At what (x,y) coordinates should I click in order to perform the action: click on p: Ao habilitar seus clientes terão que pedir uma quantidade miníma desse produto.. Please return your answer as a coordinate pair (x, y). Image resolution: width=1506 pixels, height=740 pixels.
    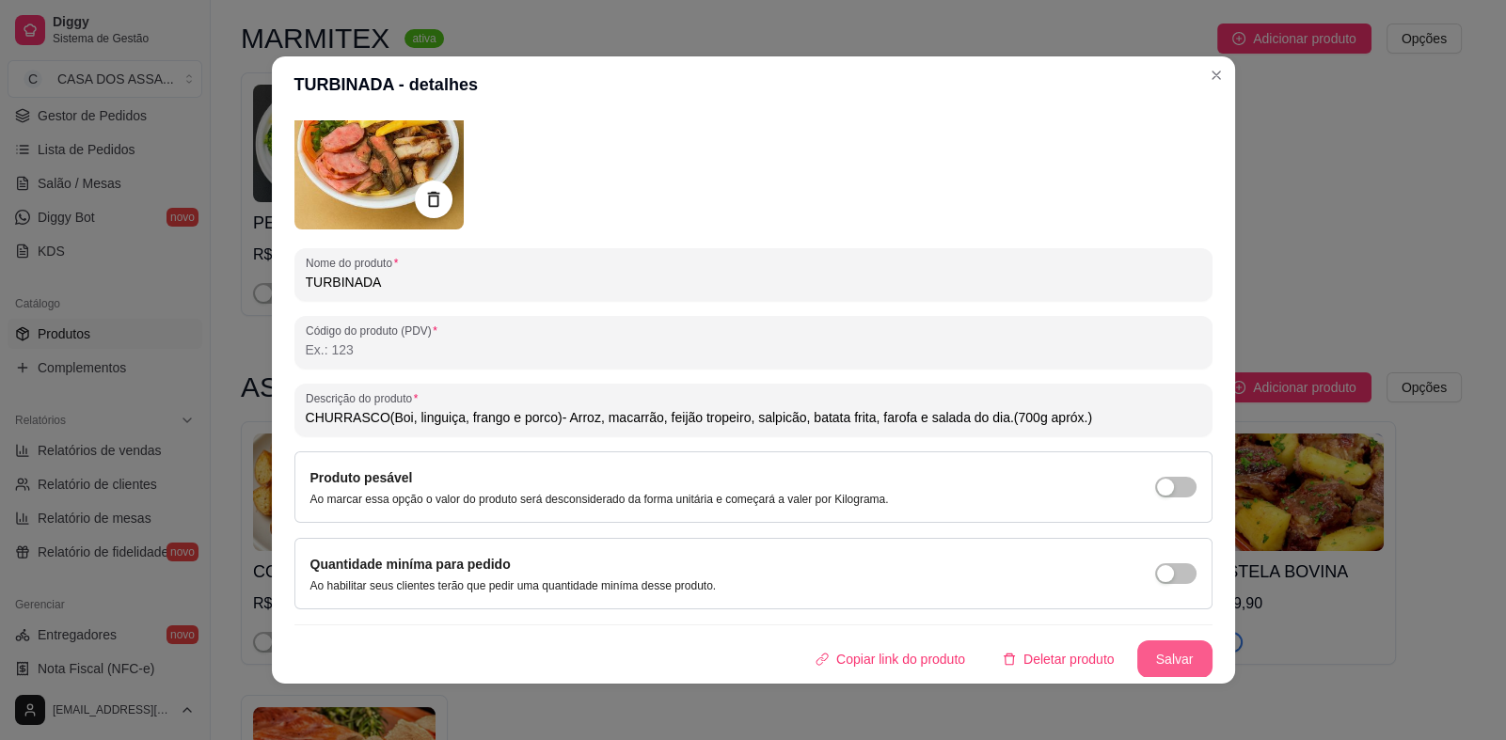
    Looking at the image, I should click on (513, 586).